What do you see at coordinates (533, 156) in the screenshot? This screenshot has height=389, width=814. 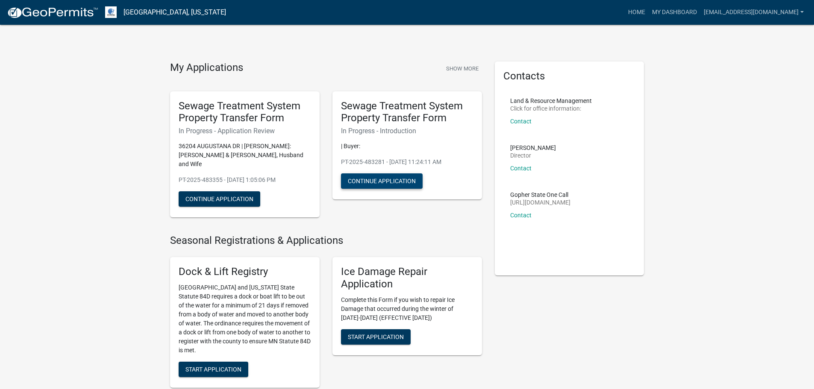 I see `p: Director` at bounding box center [533, 156].